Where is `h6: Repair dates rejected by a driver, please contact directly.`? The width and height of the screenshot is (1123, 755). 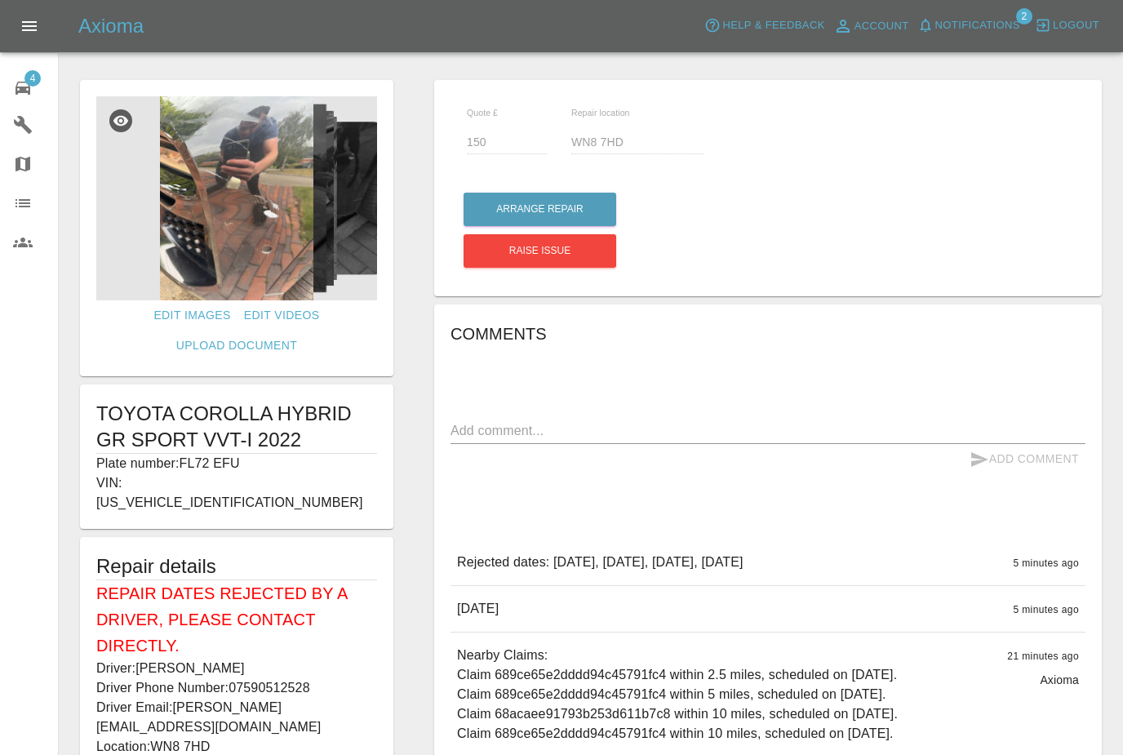
h6: Repair dates rejected by a driver, please contact directly. is located at coordinates (237, 619).